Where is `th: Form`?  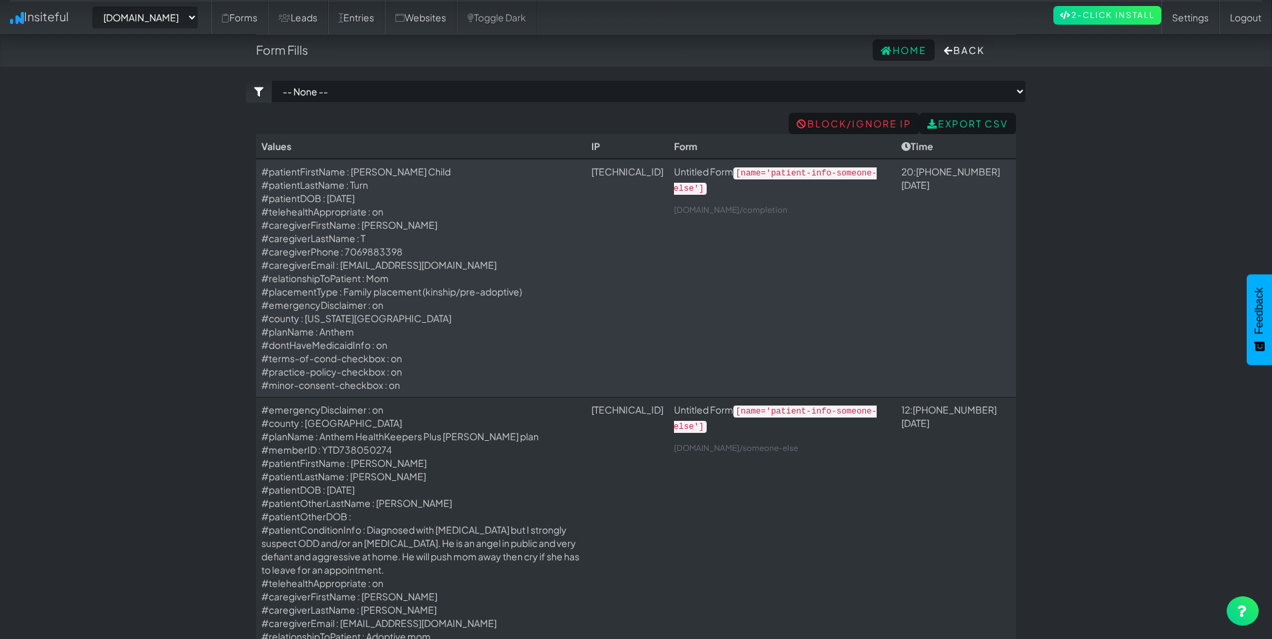 th: Form is located at coordinates (782, 146).